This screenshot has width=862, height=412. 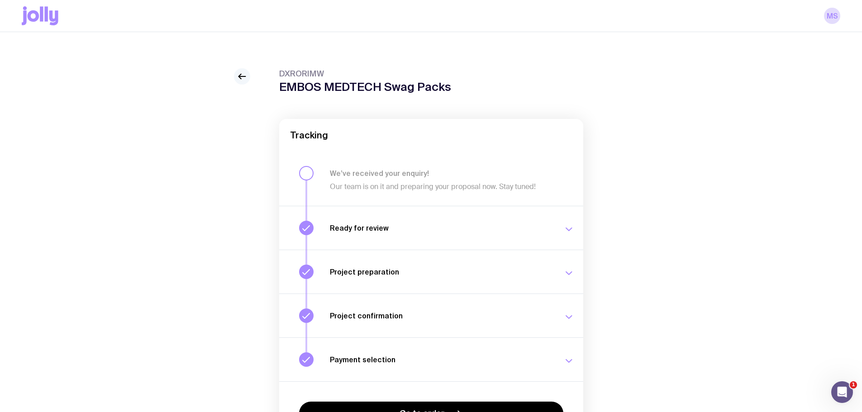 I want to click on h3: We’ve received your enquiry!, so click(x=441, y=173).